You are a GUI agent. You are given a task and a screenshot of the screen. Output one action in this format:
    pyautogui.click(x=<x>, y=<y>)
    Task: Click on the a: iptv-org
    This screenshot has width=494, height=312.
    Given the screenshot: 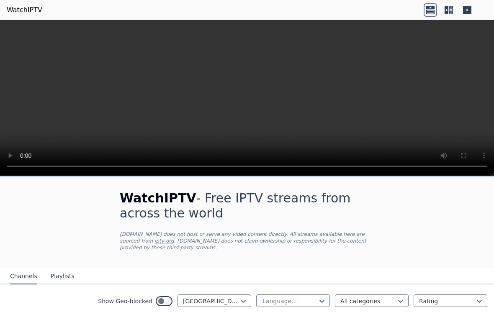 What is the action you would take?
    pyautogui.click(x=164, y=241)
    